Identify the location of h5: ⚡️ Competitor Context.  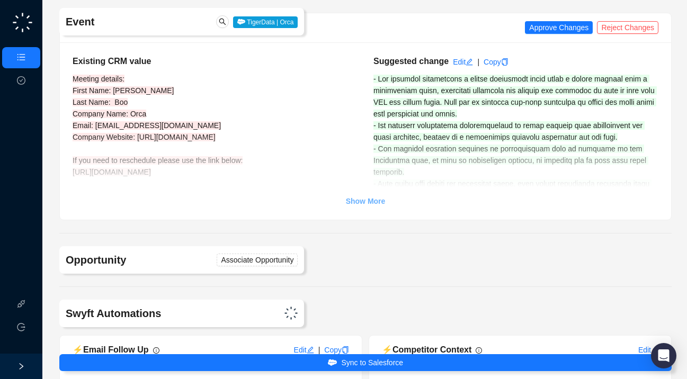
(426, 350).